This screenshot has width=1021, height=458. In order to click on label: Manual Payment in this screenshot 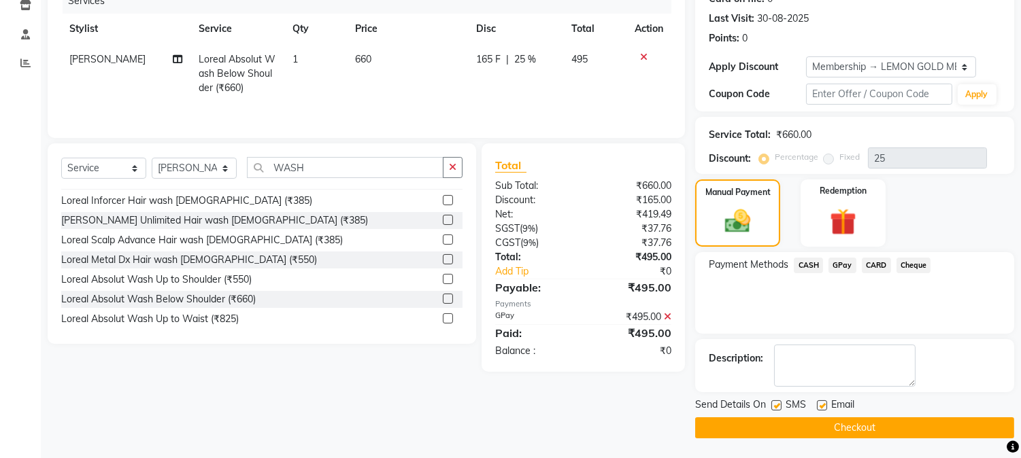, I will do `click(738, 192)`.